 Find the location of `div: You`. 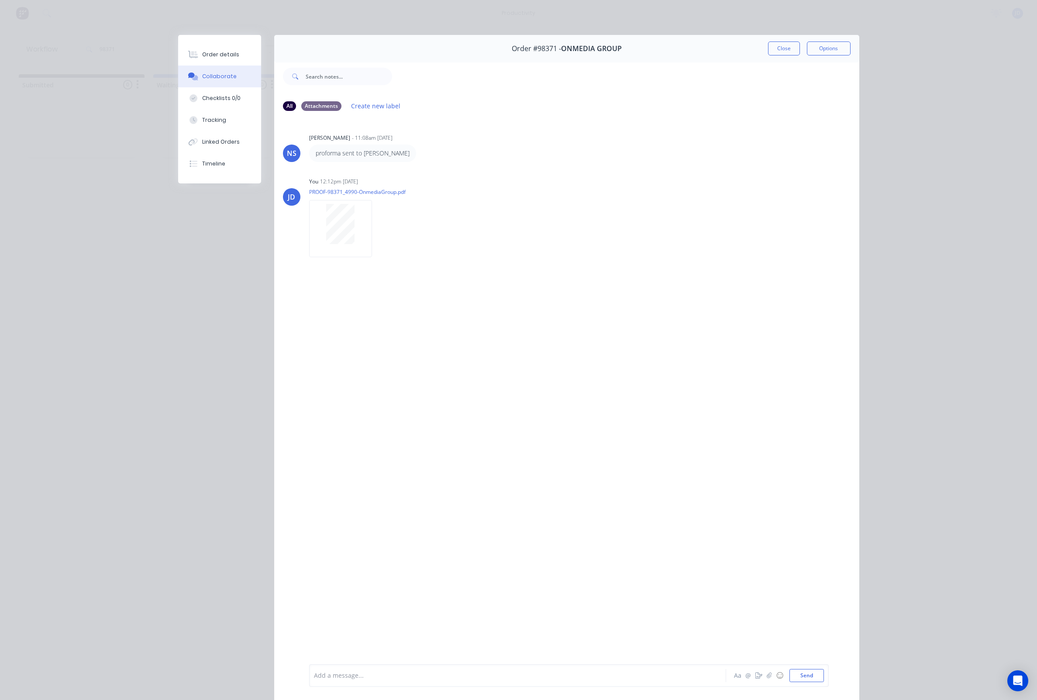

div: You is located at coordinates (313, 182).